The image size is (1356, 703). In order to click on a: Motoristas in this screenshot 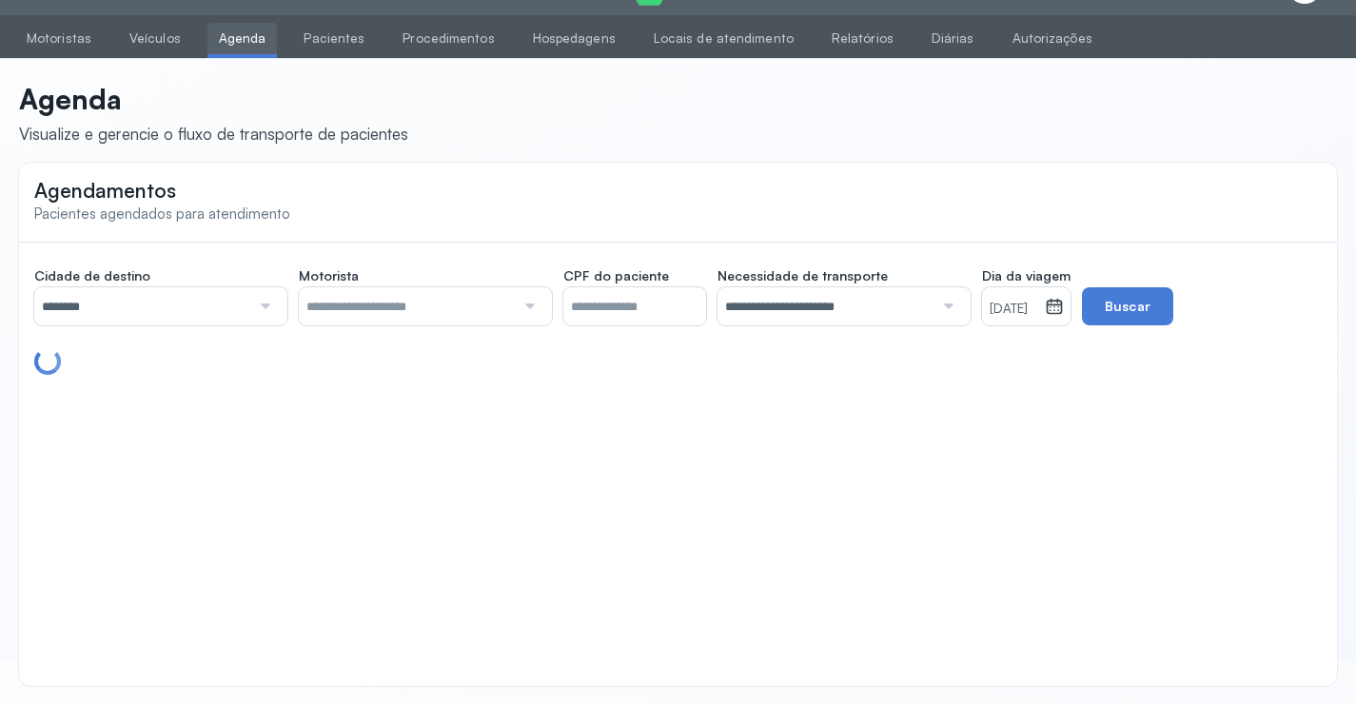, I will do `click(59, 38)`.